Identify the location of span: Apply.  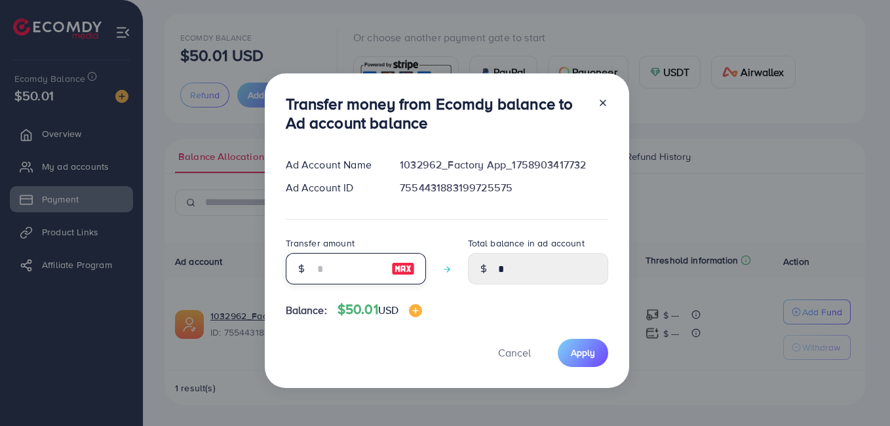
(582, 352).